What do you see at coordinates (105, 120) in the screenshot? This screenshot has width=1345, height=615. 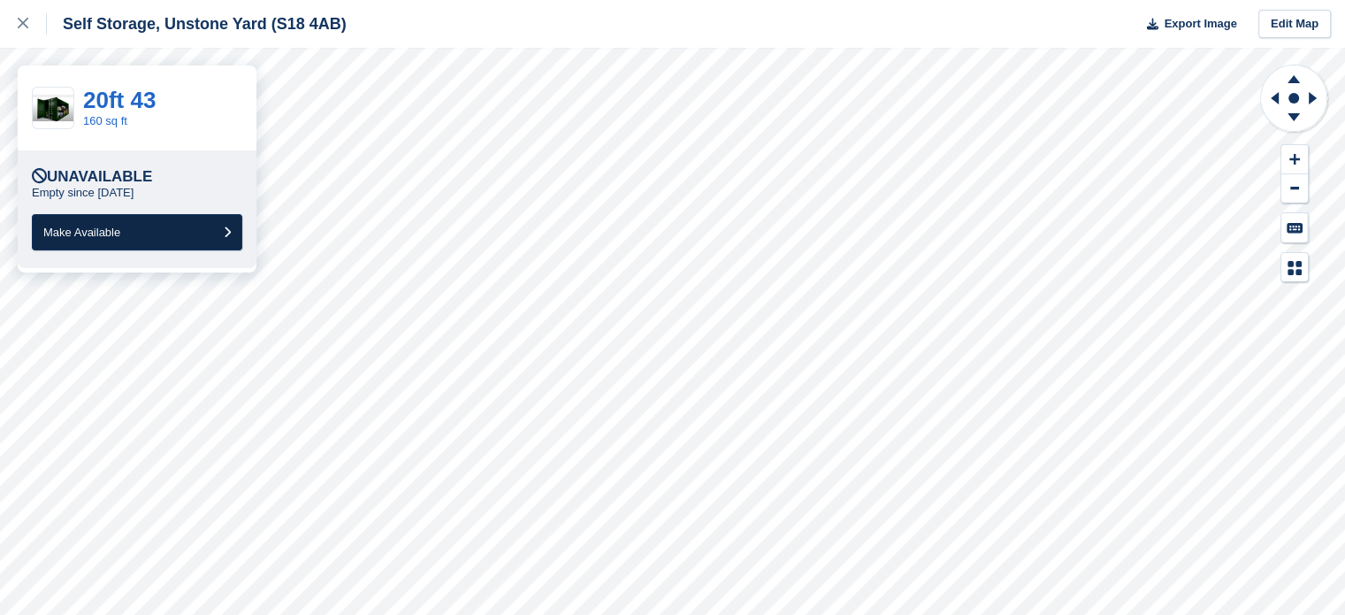 I see `a: 160 sq ft` at bounding box center [105, 120].